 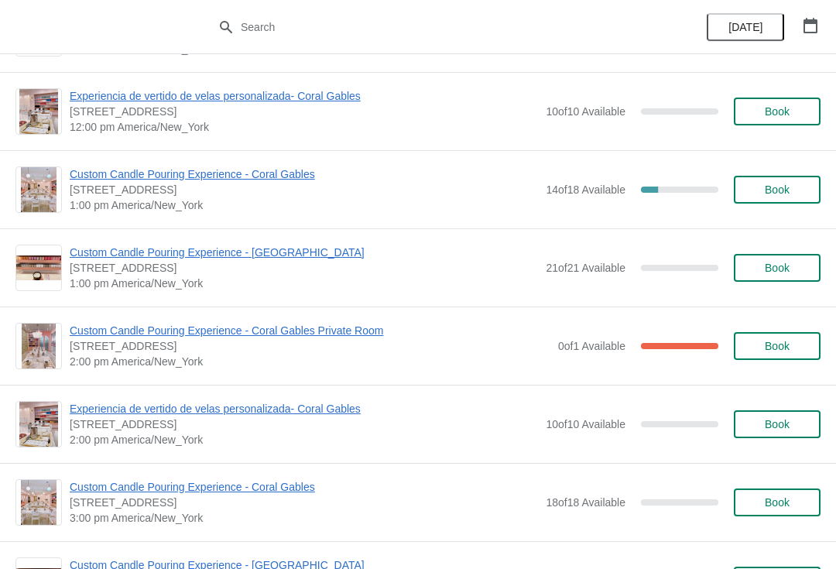 I want to click on span: 3:00 pm America/New_York, so click(x=303, y=518).